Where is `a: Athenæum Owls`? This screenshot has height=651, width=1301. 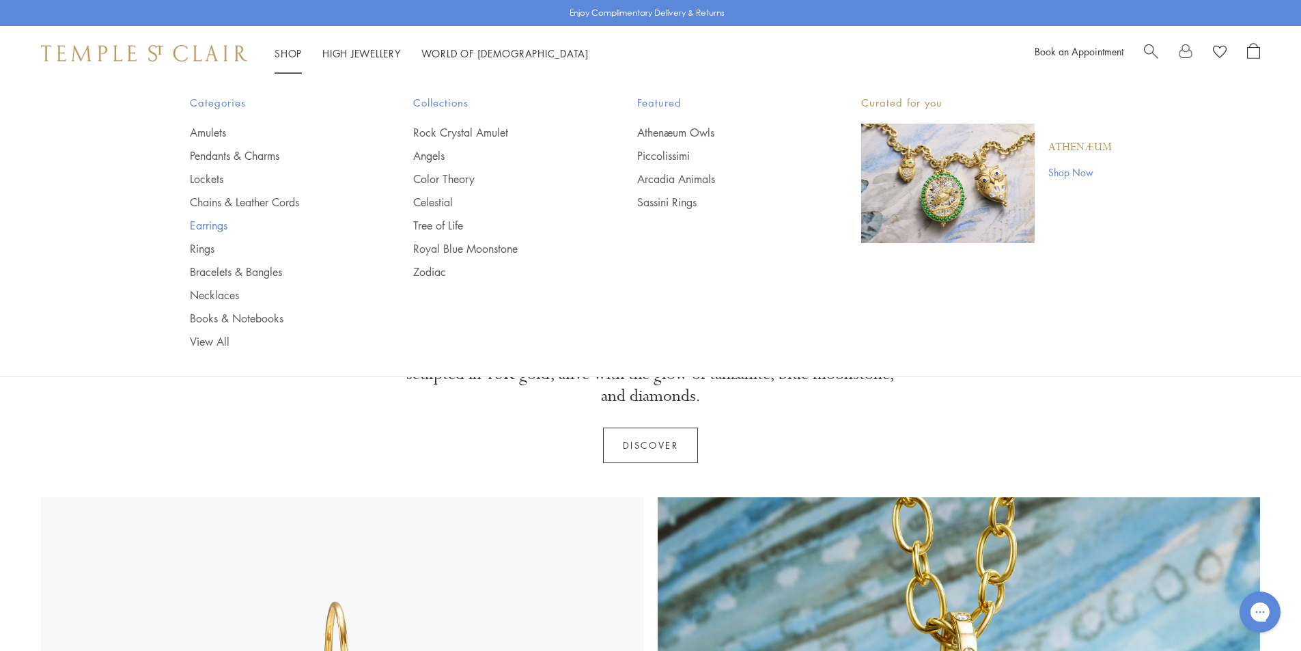 a: Athenæum Owls is located at coordinates (722, 133).